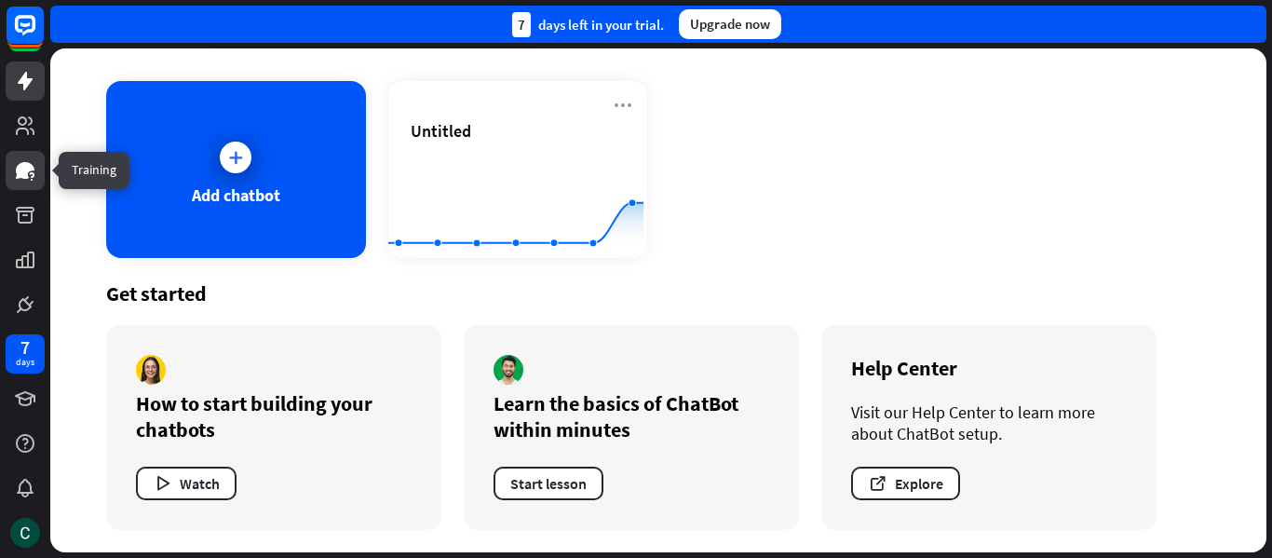  What do you see at coordinates (25, 362) in the screenshot?
I see `div: days` at bounding box center [25, 362].